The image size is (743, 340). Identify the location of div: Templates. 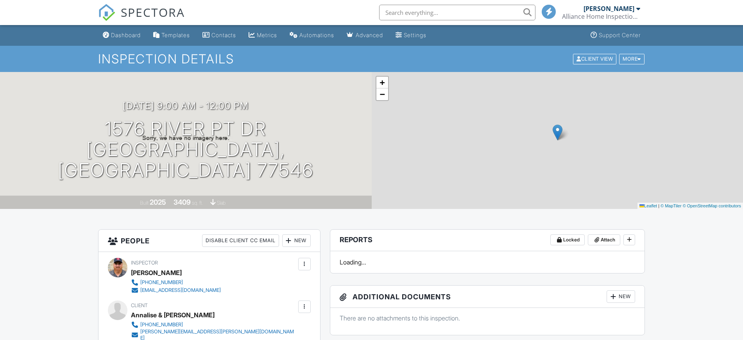
(176, 35).